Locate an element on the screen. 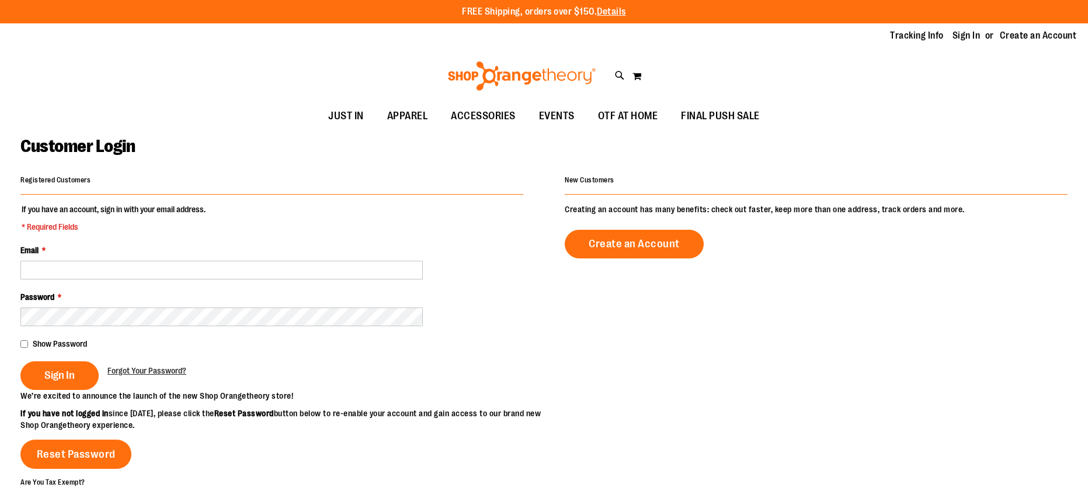 This screenshot has width=1088, height=494. a: Sign In is located at coordinates (967, 36).